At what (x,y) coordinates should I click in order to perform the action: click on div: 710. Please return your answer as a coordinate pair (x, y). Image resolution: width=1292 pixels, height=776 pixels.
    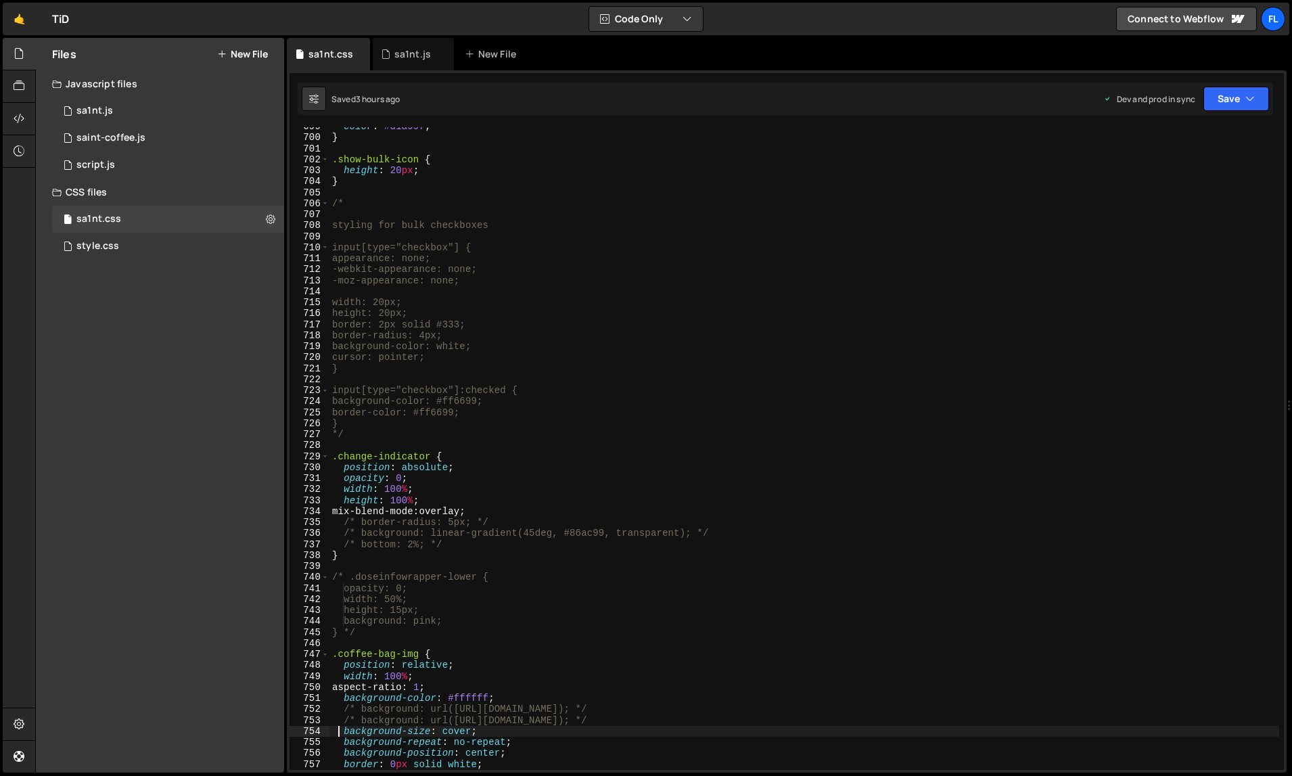
    Looking at the image, I should click on (309, 248).